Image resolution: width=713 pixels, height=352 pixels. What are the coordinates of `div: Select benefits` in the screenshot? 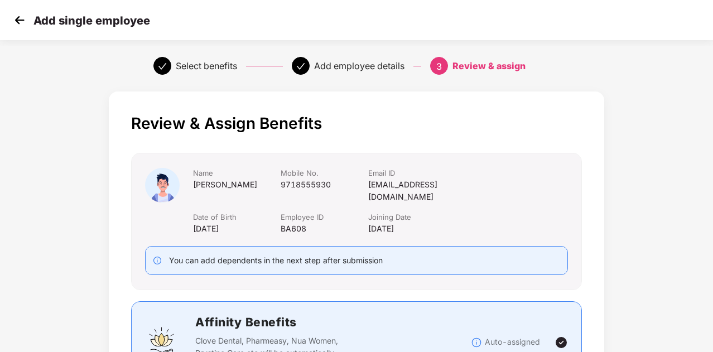 It's located at (206, 66).